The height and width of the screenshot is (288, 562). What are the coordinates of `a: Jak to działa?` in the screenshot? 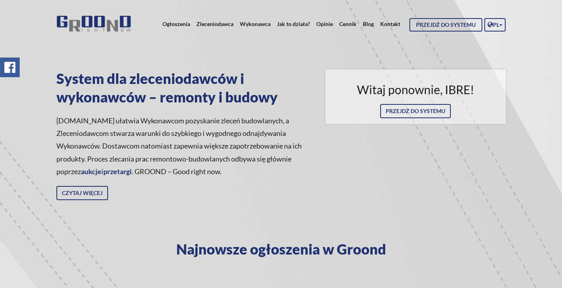 It's located at (294, 24).